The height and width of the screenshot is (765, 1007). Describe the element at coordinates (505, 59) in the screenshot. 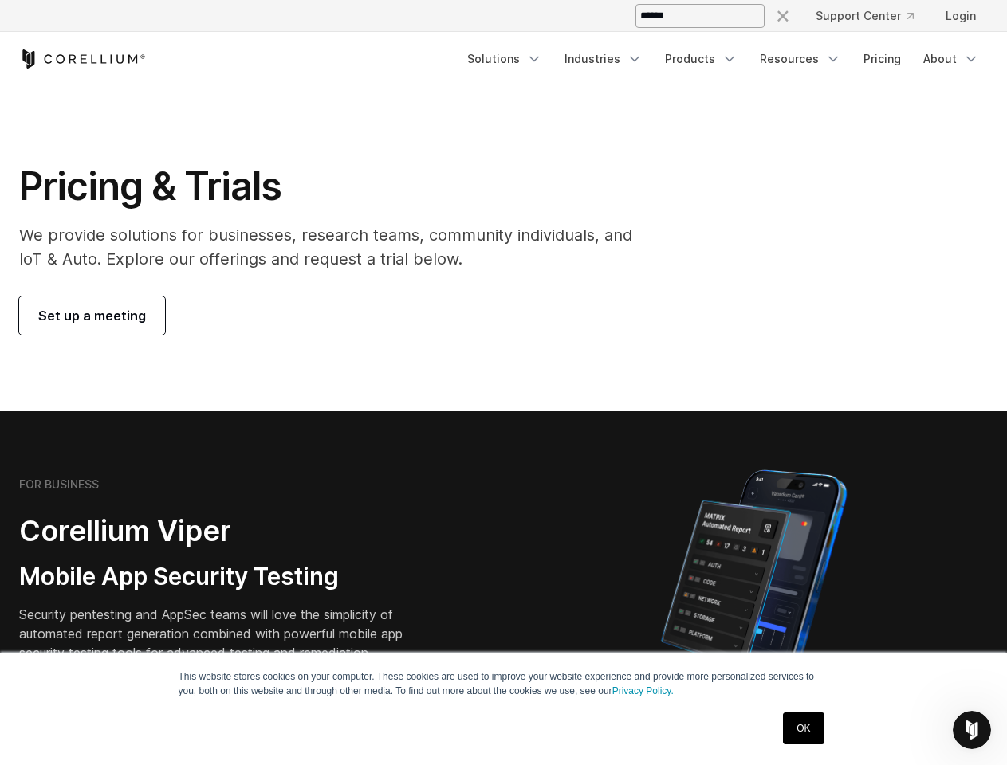

I see `a: Solutions` at that location.